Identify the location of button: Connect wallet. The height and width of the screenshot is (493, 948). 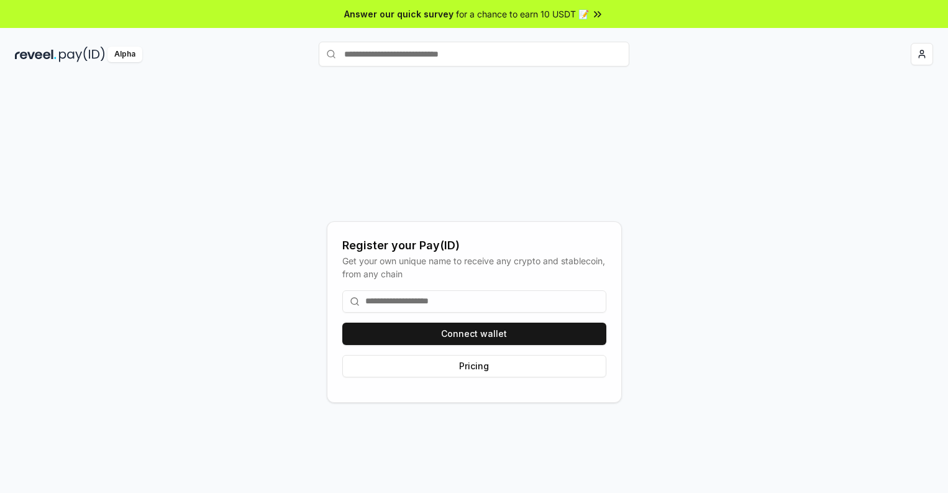
(474, 334).